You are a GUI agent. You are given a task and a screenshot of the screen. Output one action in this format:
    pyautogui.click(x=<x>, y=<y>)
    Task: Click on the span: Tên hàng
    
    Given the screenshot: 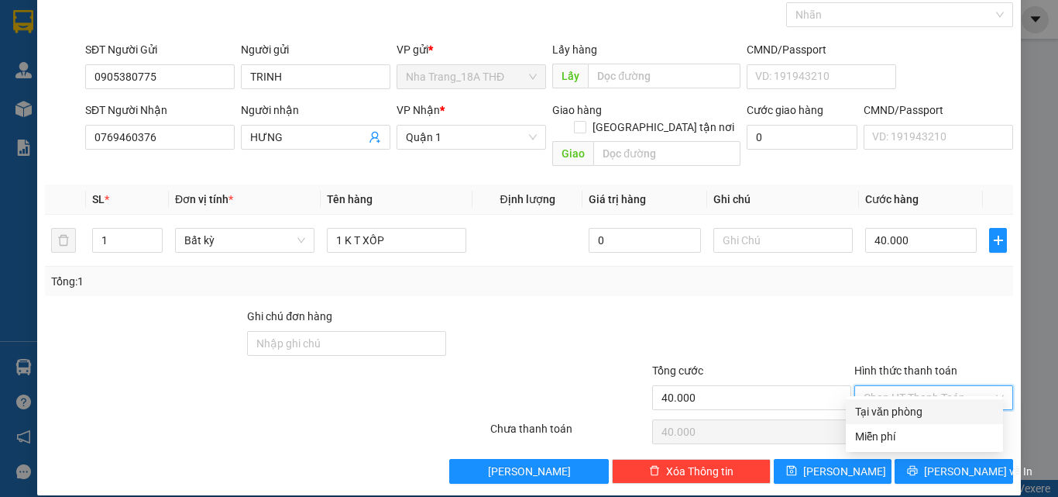 What is the action you would take?
    pyautogui.click(x=349, y=199)
    